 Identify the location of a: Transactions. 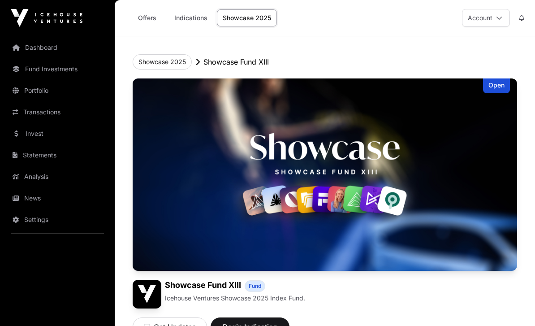
(57, 112).